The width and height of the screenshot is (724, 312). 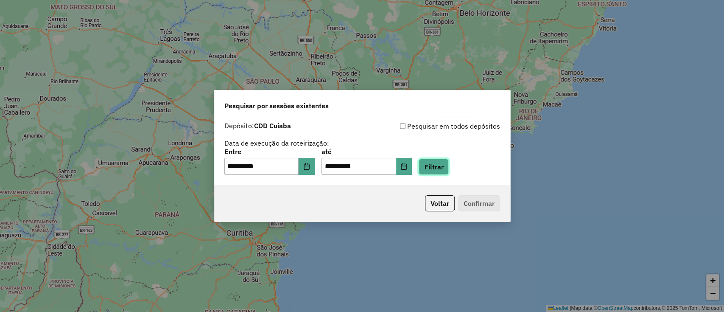 What do you see at coordinates (367, 151) in the screenshot?
I see `label: até` at bounding box center [367, 151].